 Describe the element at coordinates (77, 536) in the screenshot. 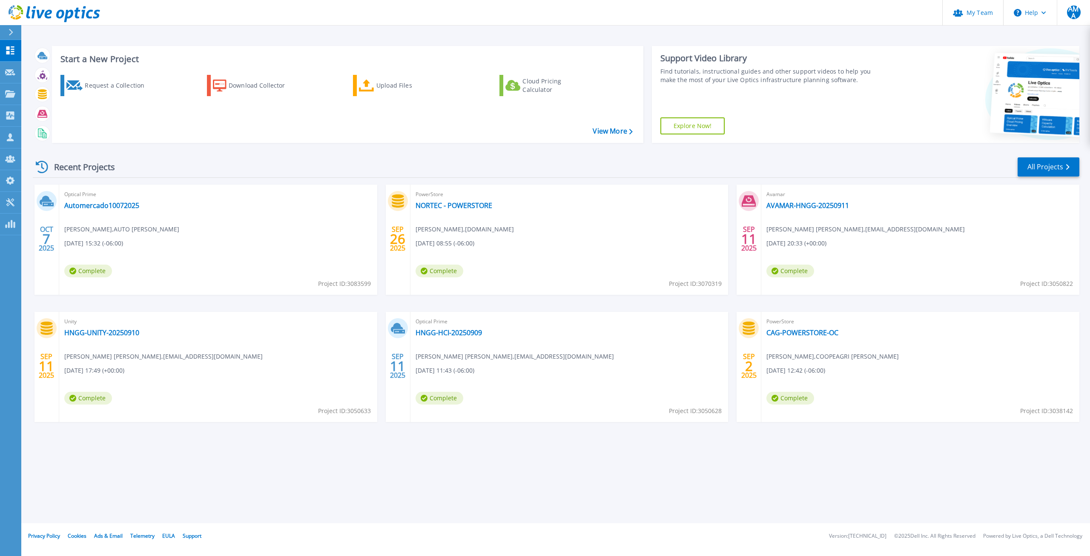

I see `a: Cookies` at that location.